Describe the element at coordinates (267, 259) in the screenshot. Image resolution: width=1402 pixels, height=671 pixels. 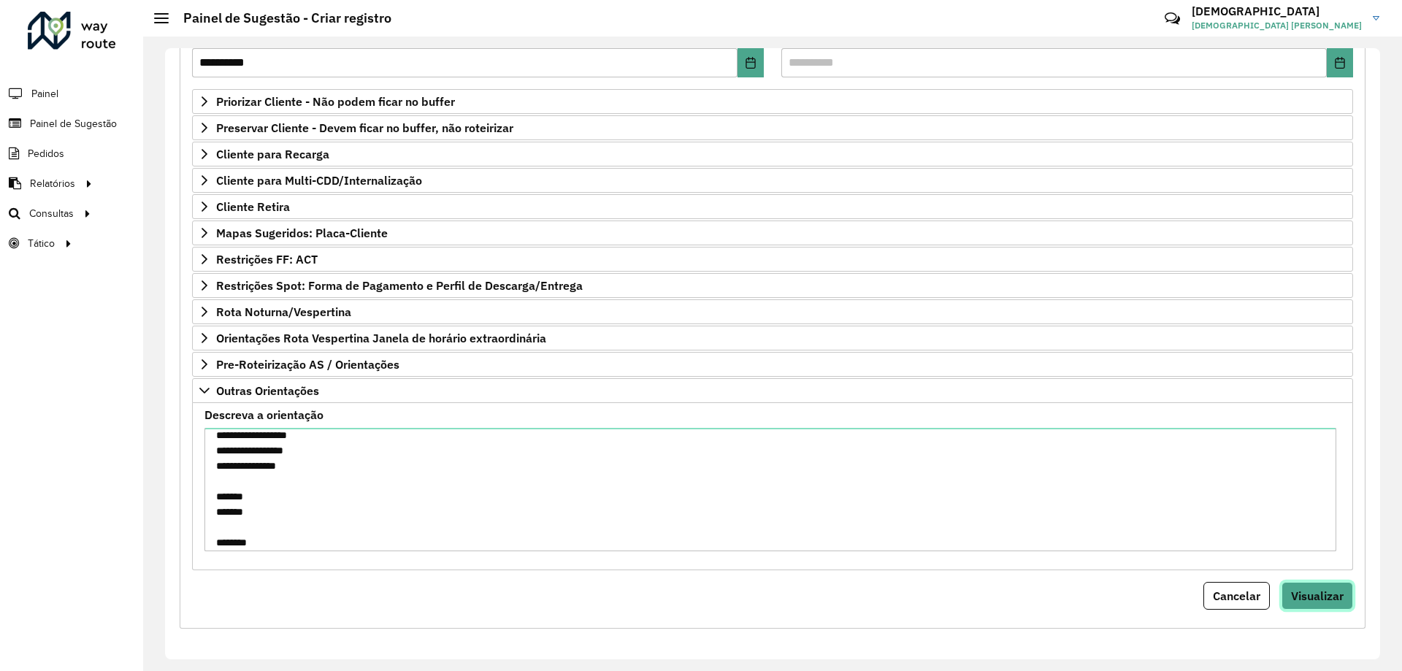
I see `span: Restrições FF: ACT` at that location.